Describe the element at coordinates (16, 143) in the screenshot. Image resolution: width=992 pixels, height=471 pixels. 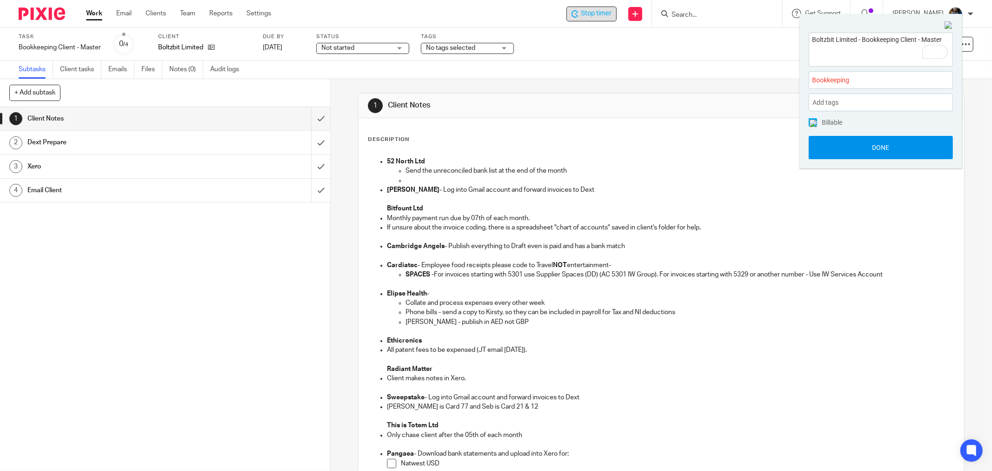
I see `div: 2` at that location.